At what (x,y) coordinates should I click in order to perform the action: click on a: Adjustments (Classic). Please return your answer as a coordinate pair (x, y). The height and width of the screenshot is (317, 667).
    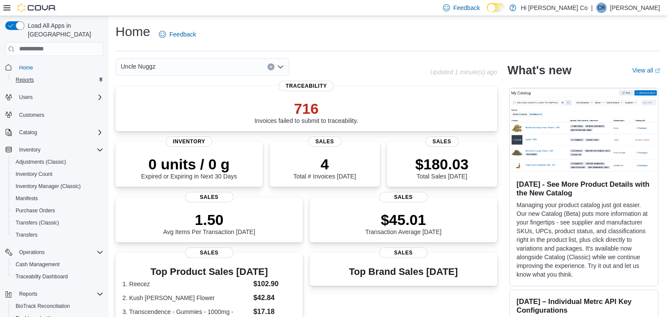
    Looking at the image, I should click on (41, 162).